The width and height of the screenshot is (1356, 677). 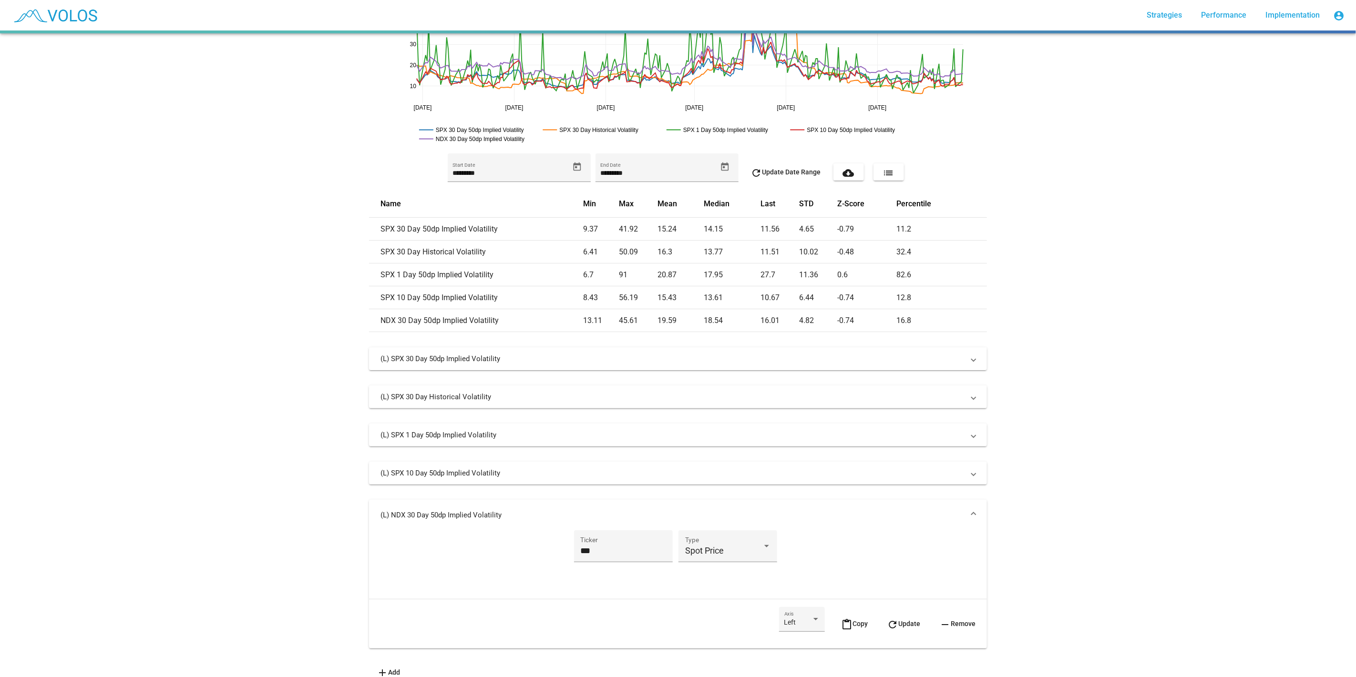 I want to click on td: 4.65, so click(x=818, y=229).